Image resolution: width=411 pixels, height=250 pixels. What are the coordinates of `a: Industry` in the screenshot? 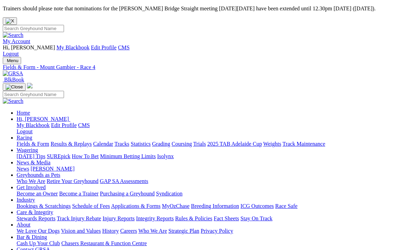 It's located at (26, 200).